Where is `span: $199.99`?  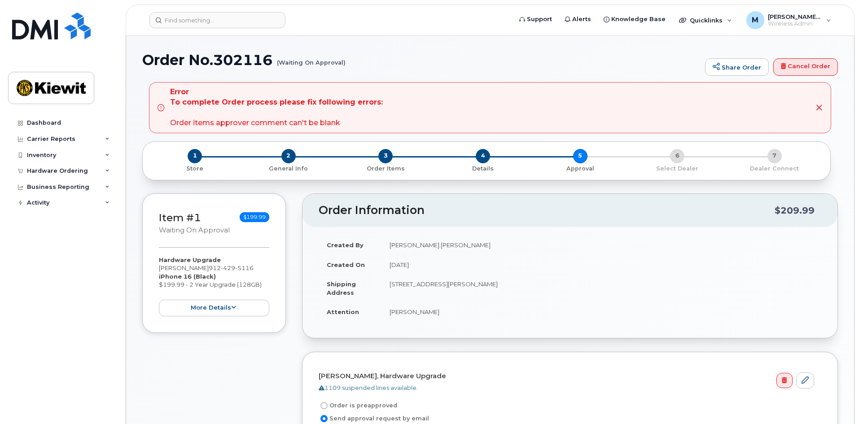
span: $199.99 is located at coordinates (254, 217).